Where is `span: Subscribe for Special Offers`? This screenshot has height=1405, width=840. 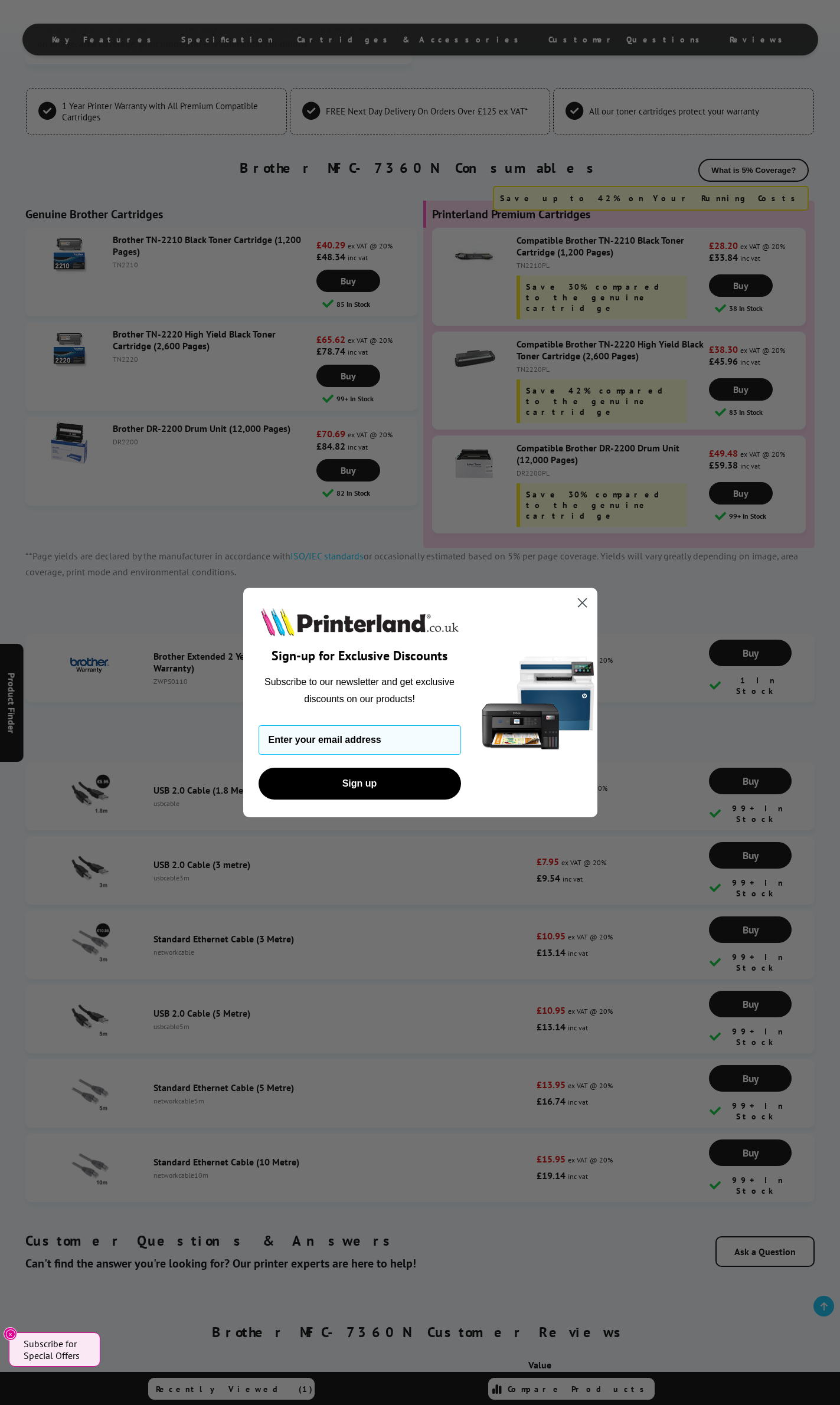 span: Subscribe for Special Offers is located at coordinates (56, 1350).